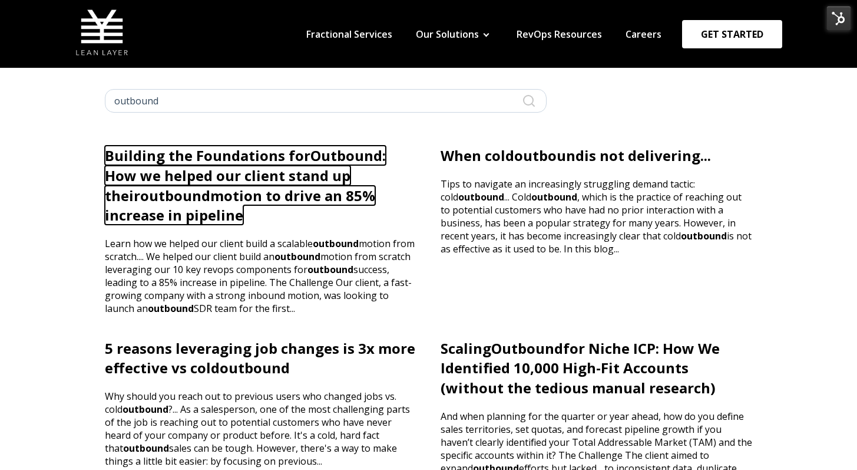  I want to click on img: HubSpot Tools Menu Toggle, so click(839, 18).